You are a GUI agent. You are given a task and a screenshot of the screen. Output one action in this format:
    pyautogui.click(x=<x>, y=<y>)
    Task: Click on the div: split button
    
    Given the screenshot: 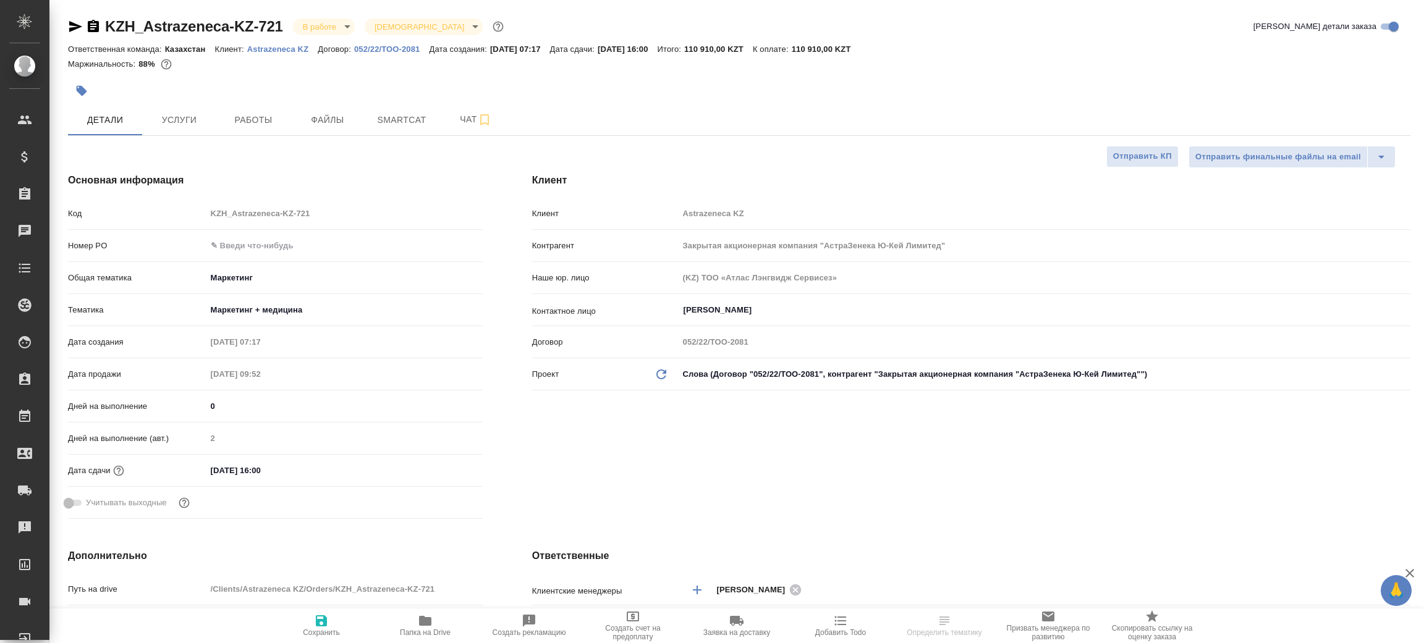 What is the action you would take?
    pyautogui.click(x=1292, y=157)
    